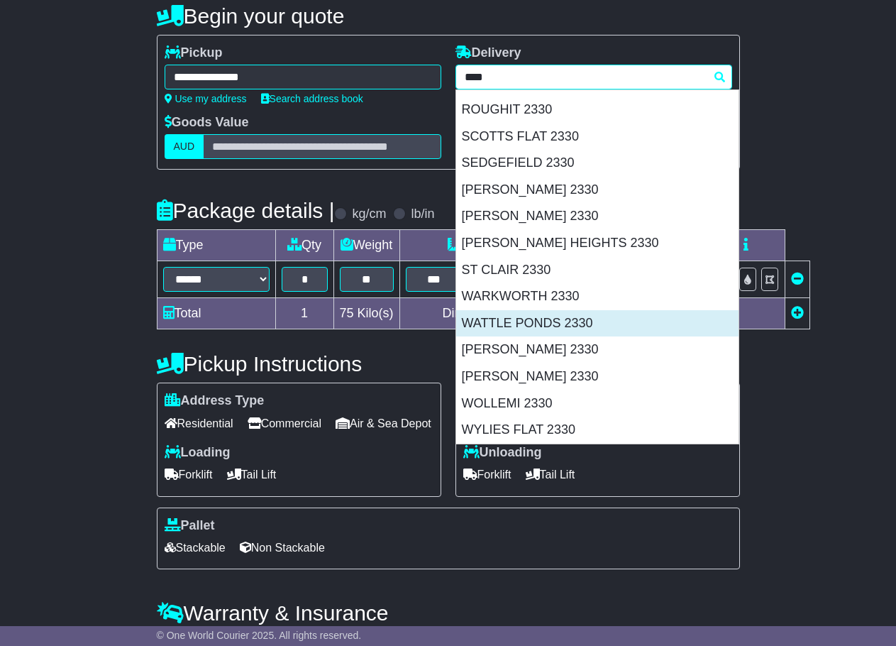 This screenshot has height=646, width=896. What do you see at coordinates (184, 146) in the screenshot?
I see `label: AUD` at bounding box center [184, 146].